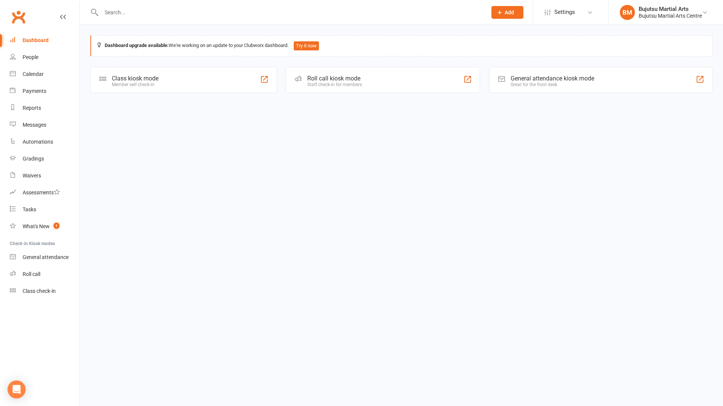 Image resolution: width=723 pixels, height=406 pixels. Describe the element at coordinates (34, 91) in the screenshot. I see `div: Payments` at that location.